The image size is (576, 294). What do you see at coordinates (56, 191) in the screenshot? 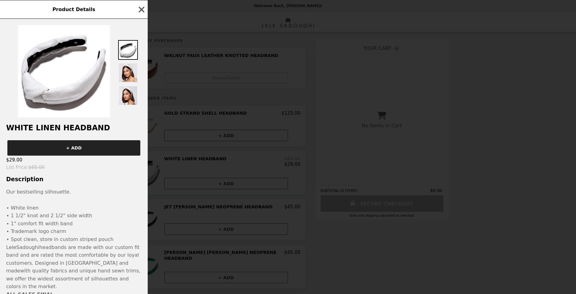
I see `span: silhouette` at bounding box center [56, 191].